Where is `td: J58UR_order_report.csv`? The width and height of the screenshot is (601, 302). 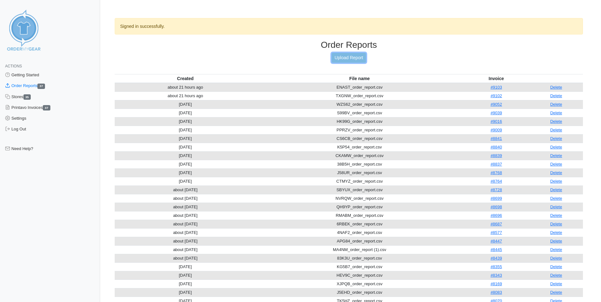
td: J58UR_order_report.csv is located at coordinates (360, 173).